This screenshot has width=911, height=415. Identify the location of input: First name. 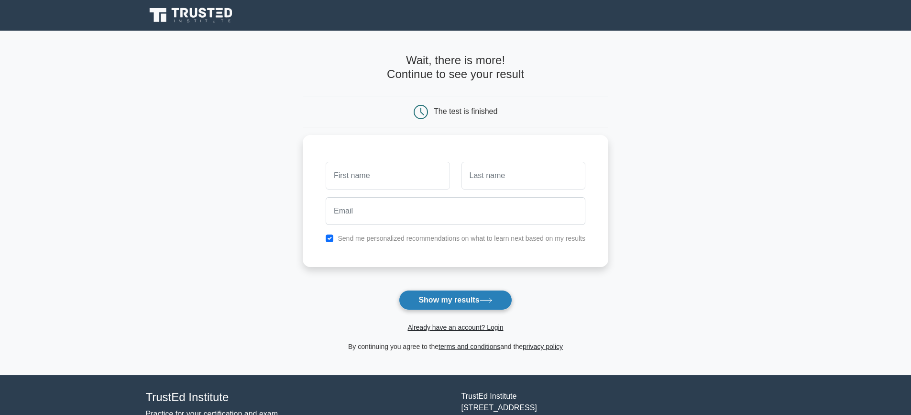
(388, 176).